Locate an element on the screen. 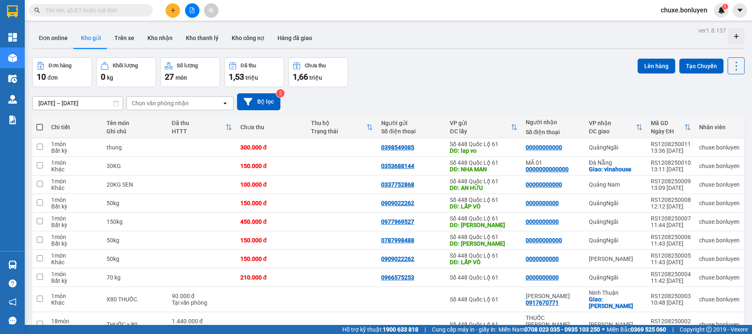 The image size is (752, 334). div: RS1208250005 is located at coordinates (671, 256).